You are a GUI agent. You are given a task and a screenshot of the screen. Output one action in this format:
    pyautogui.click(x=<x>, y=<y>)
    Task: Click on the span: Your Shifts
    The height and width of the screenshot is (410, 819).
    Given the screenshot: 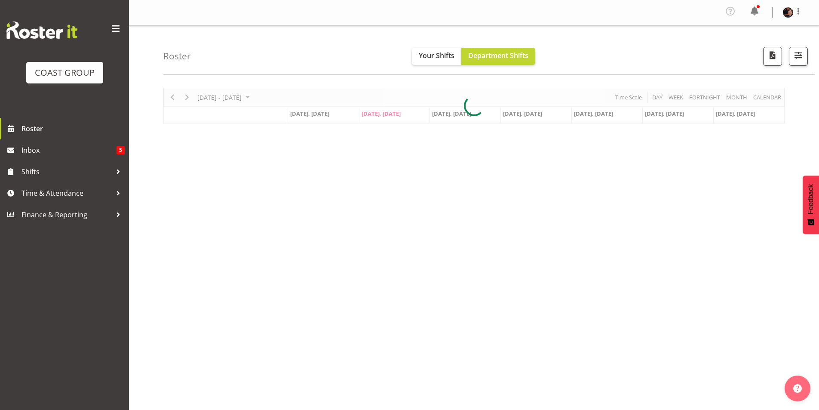 What is the action you would take?
    pyautogui.click(x=436, y=55)
    